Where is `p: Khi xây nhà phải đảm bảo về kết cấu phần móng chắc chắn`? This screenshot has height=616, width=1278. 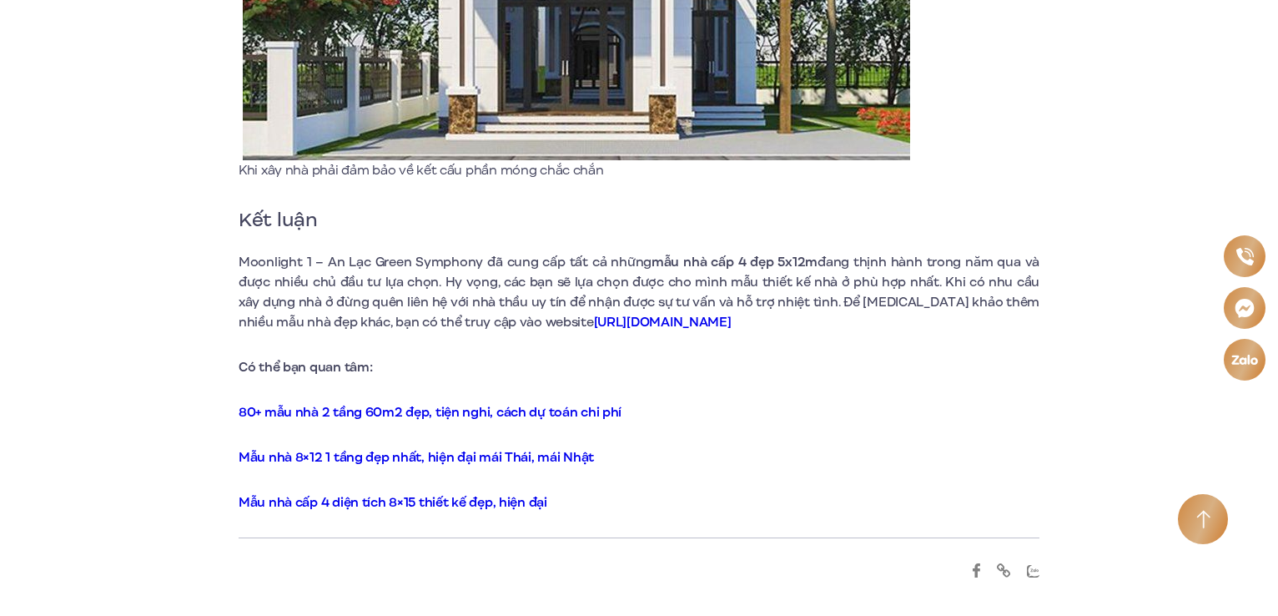 p: Khi xây nhà phải đảm bảo về kết cấu phần móng chắc chắn is located at coordinates (576, 170).